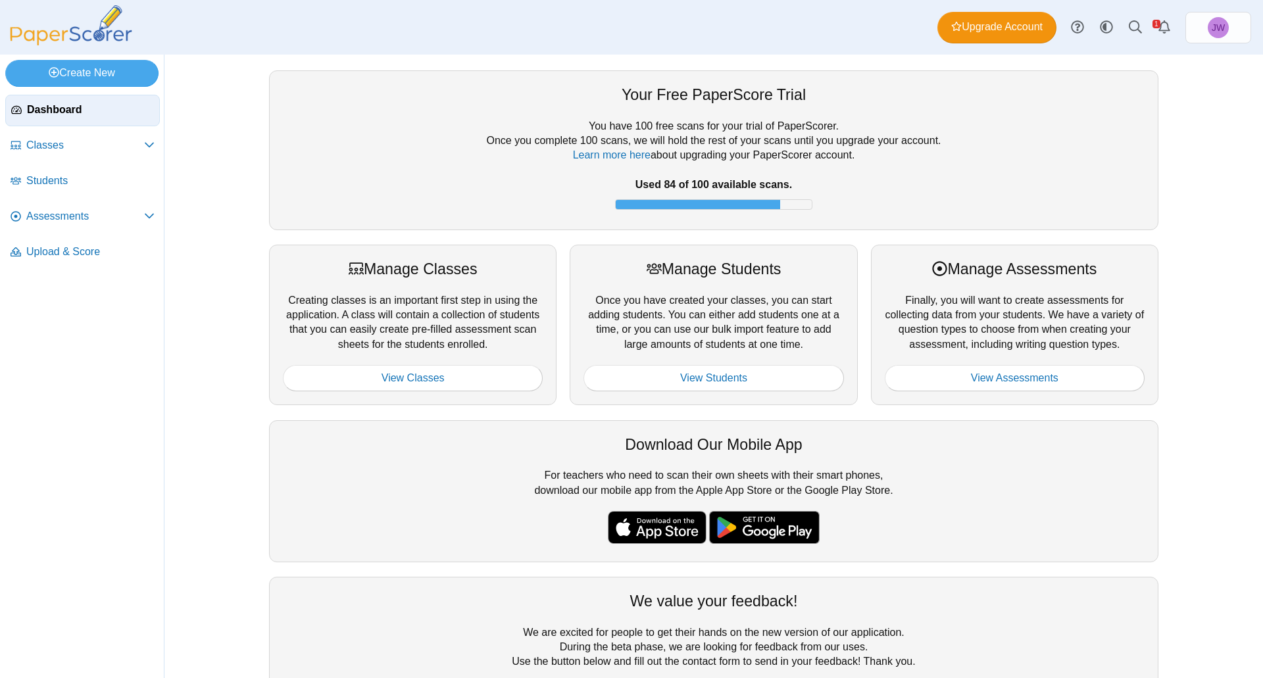 This screenshot has height=678, width=1263. Describe the element at coordinates (764, 528) in the screenshot. I see `img: google-play-badge.png` at that location.